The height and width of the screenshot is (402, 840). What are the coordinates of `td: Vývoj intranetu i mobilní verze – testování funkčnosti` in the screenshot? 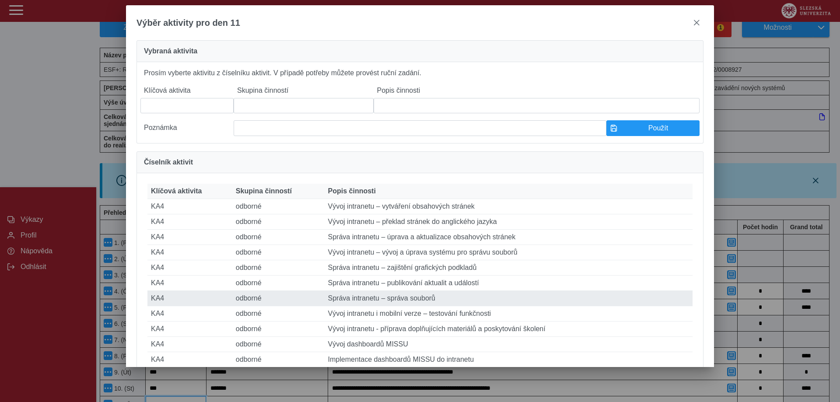 It's located at (509, 314).